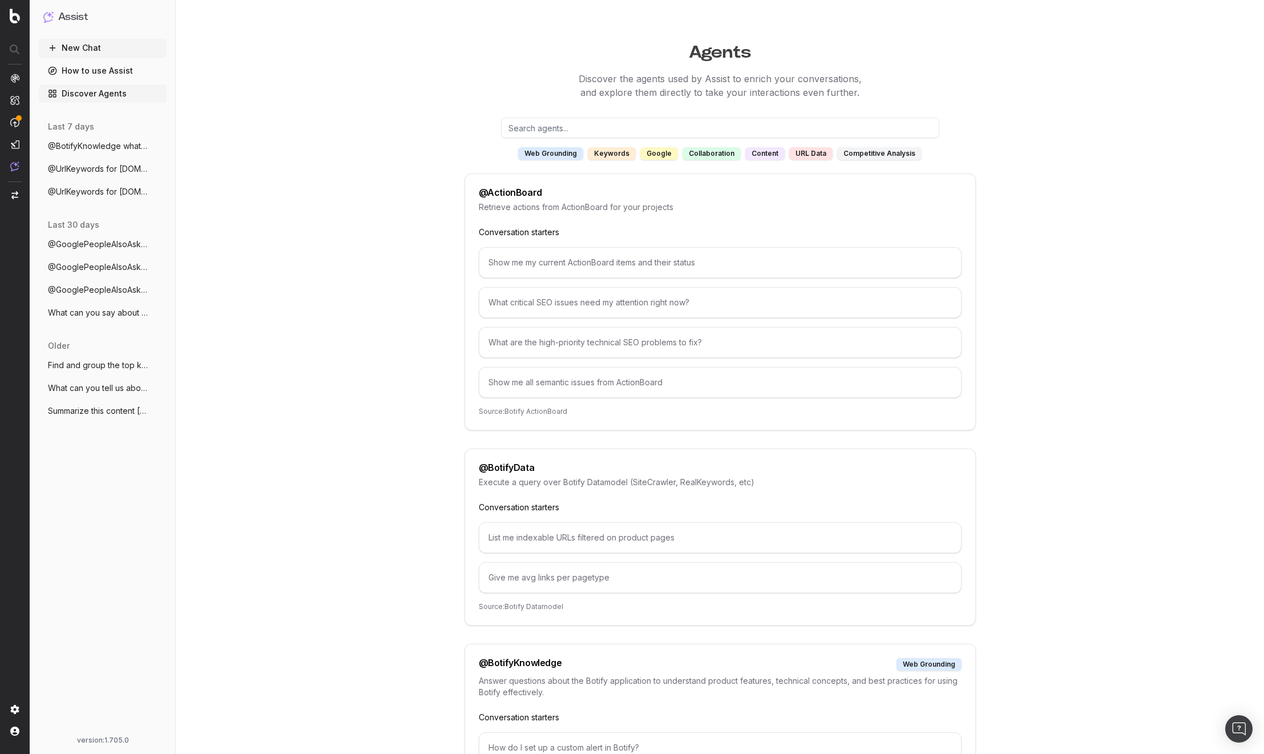  I want to click on div: Show me all semantic issues from ActionBoard, so click(720, 382).